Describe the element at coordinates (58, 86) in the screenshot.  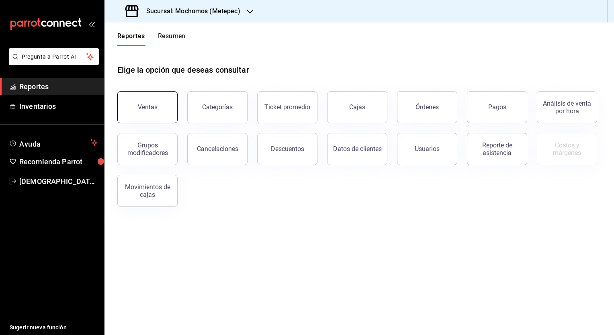
I see `span: Reportes` at that location.